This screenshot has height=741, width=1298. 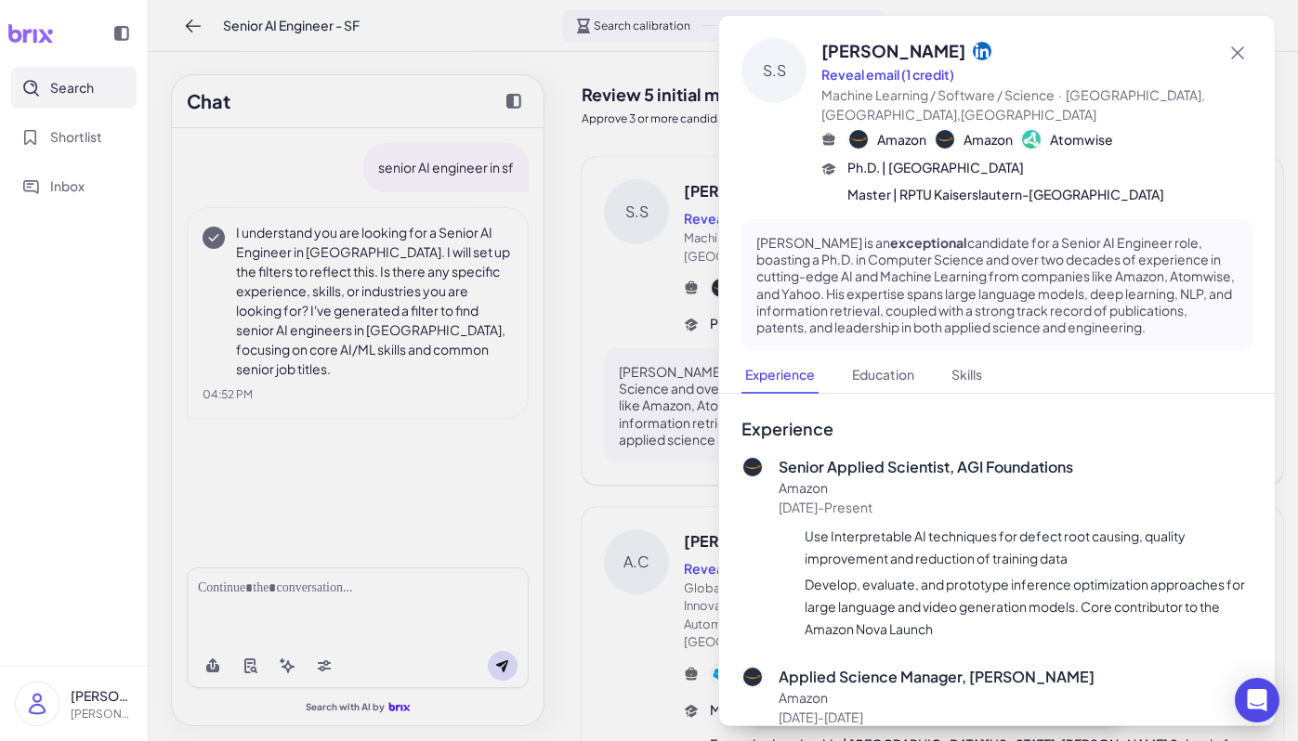 What do you see at coordinates (882, 375) in the screenshot?
I see `button: Education` at bounding box center [882, 375].